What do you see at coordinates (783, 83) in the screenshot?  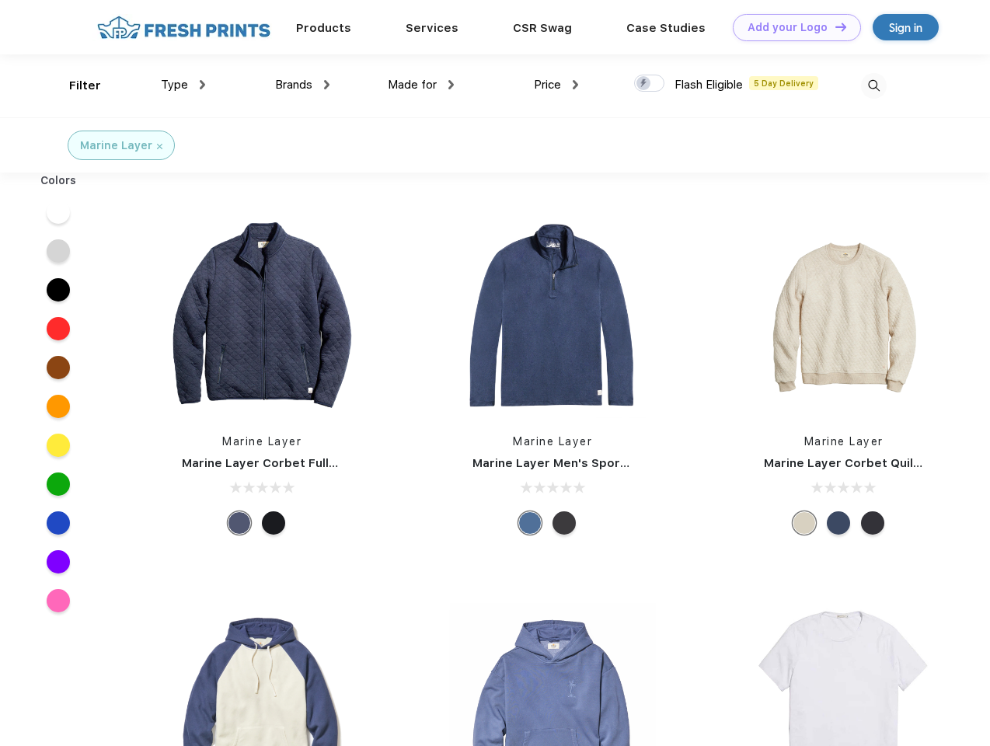 I see `span: 5 Day Delivery` at bounding box center [783, 83].